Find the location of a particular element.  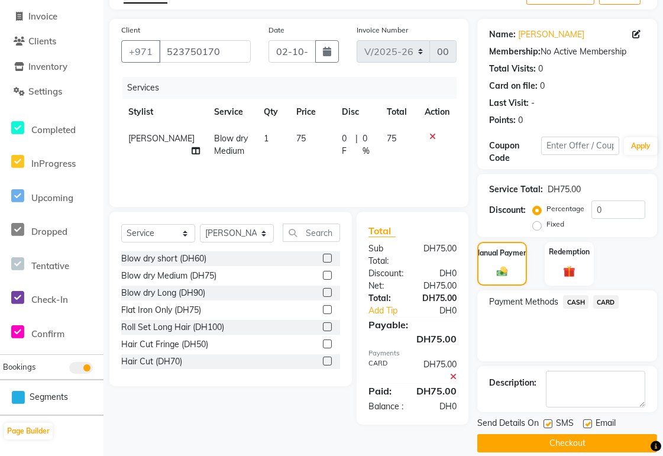

div: CARD is located at coordinates (386, 371).